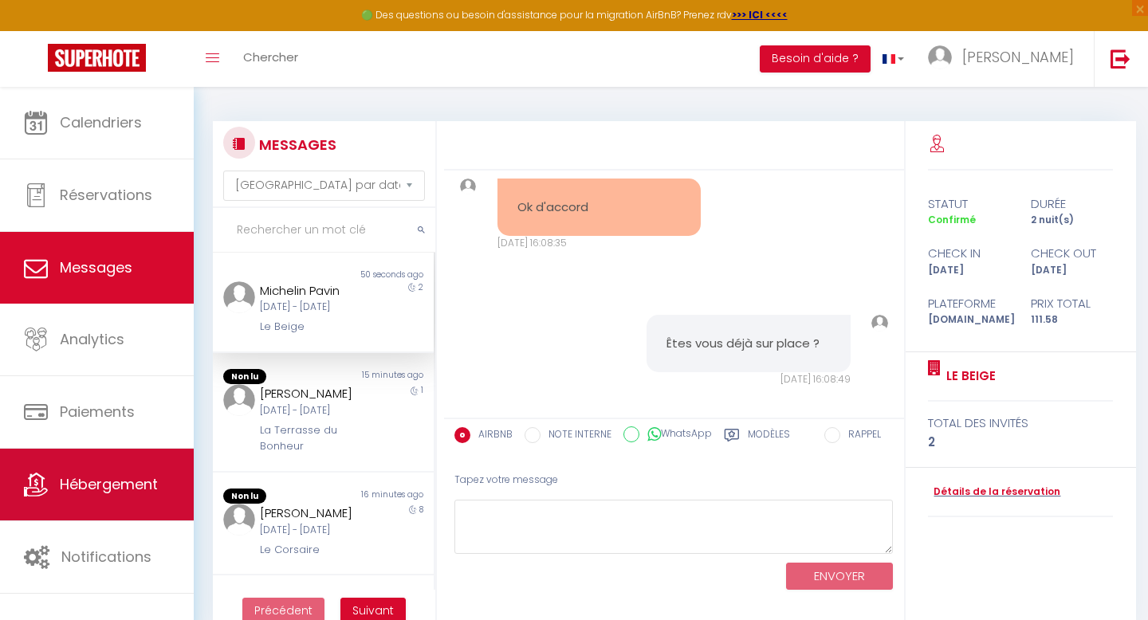 The width and height of the screenshot is (1148, 620). I want to click on strong: >>> ICI <<<<, so click(759, 14).